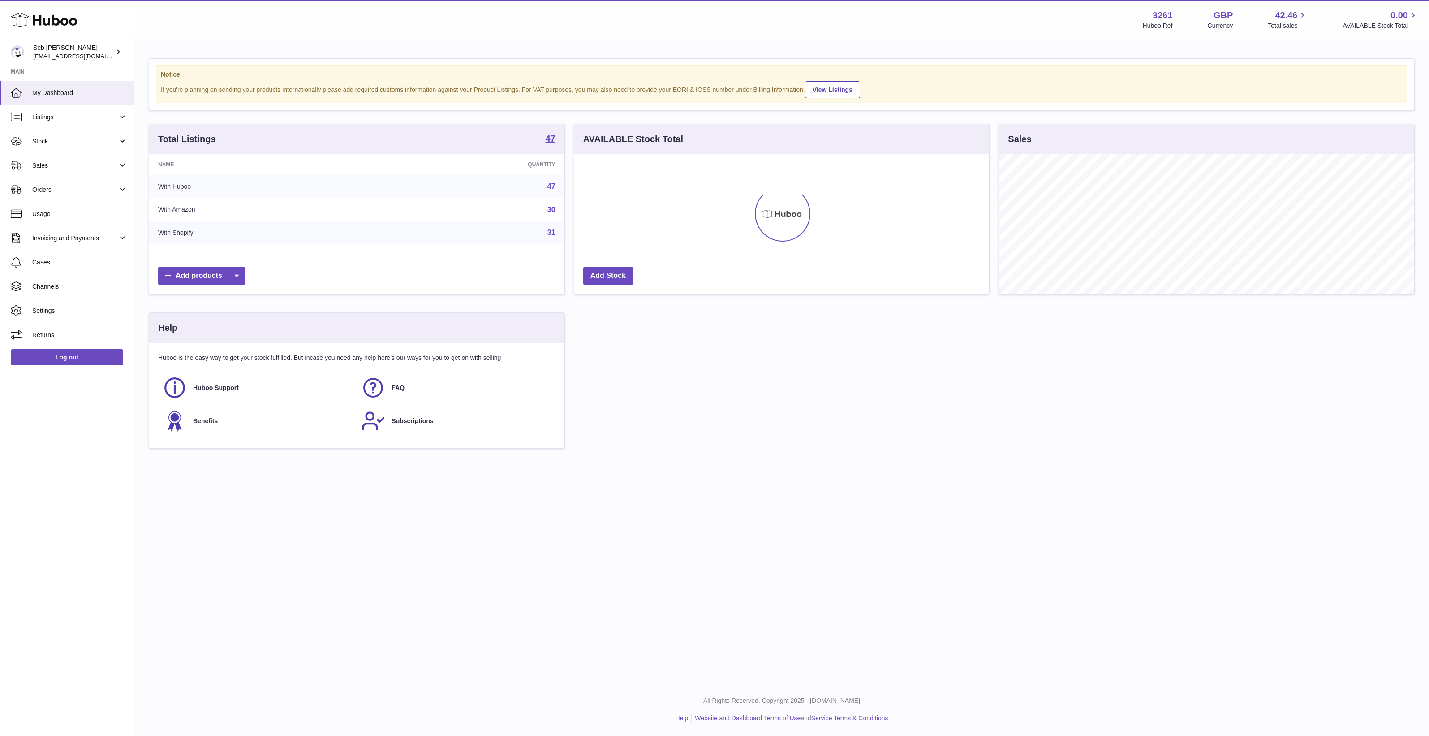 The width and height of the screenshot is (1429, 736). Describe the element at coordinates (850, 718) in the screenshot. I see `a: Service Terms & Conditions` at that location.